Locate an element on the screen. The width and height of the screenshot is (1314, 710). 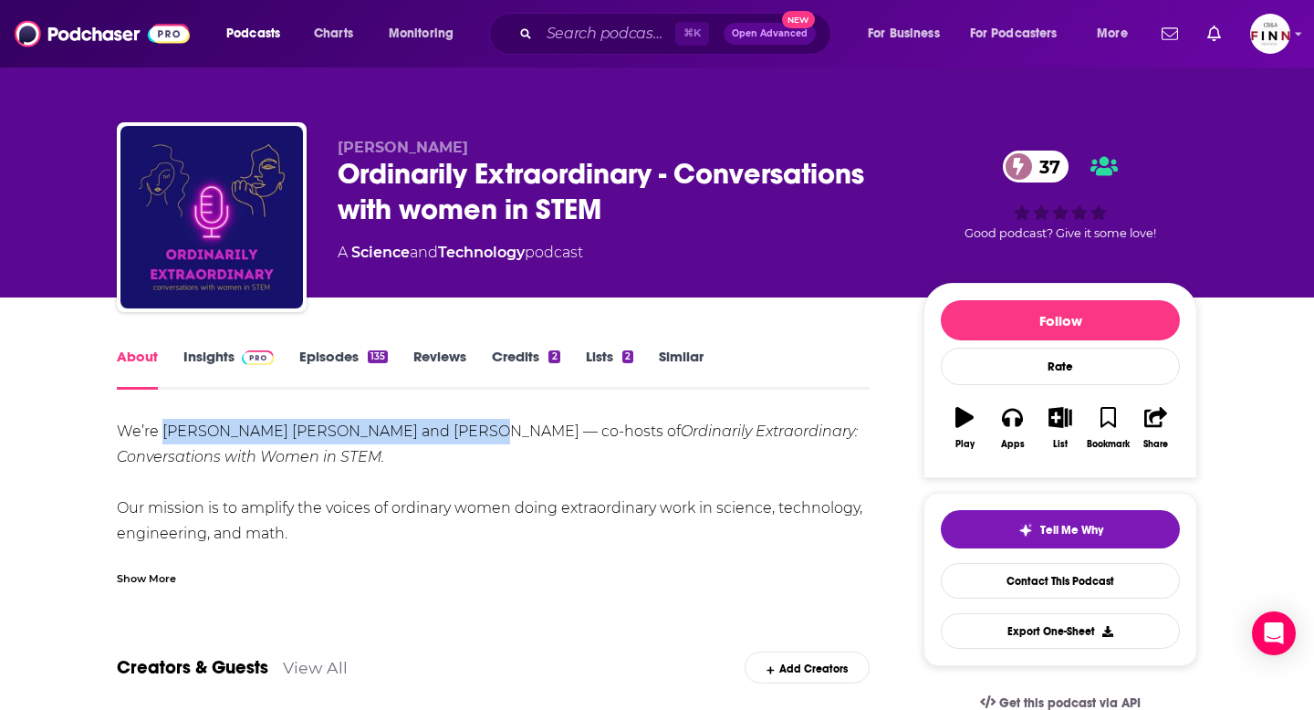
a: Similar is located at coordinates (681, 369).